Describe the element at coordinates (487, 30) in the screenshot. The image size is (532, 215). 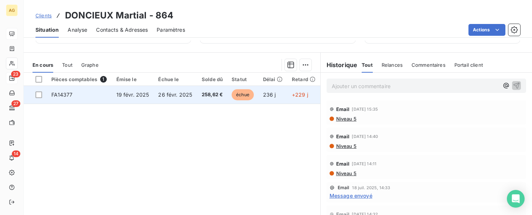
I see `button: Actions` at that location.